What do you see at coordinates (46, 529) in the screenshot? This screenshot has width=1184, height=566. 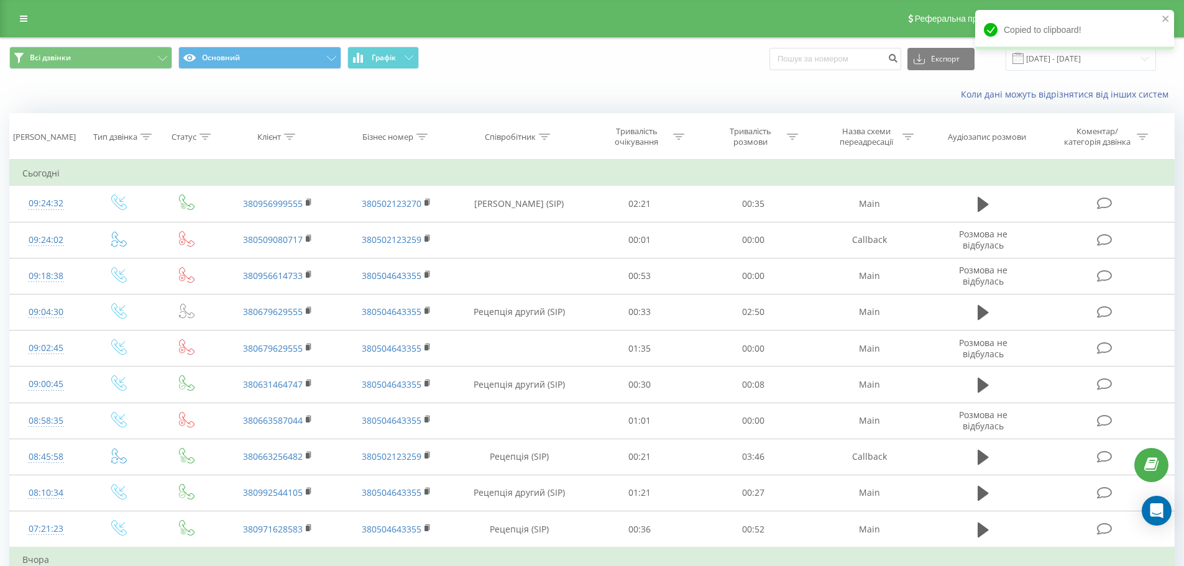 I see `div: 07:21:23` at bounding box center [46, 529].